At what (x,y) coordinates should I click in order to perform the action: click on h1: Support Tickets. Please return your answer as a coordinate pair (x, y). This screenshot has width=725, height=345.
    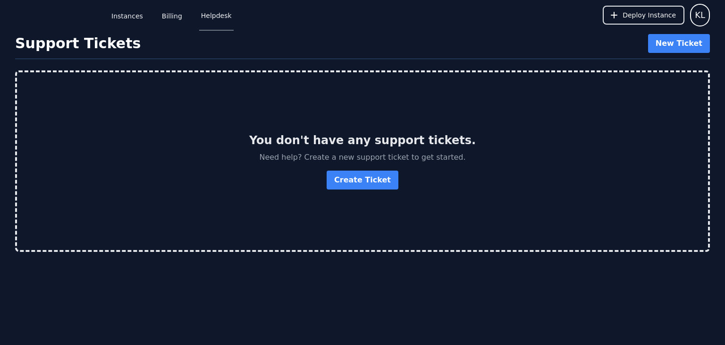
    Looking at the image, I should click on (78, 43).